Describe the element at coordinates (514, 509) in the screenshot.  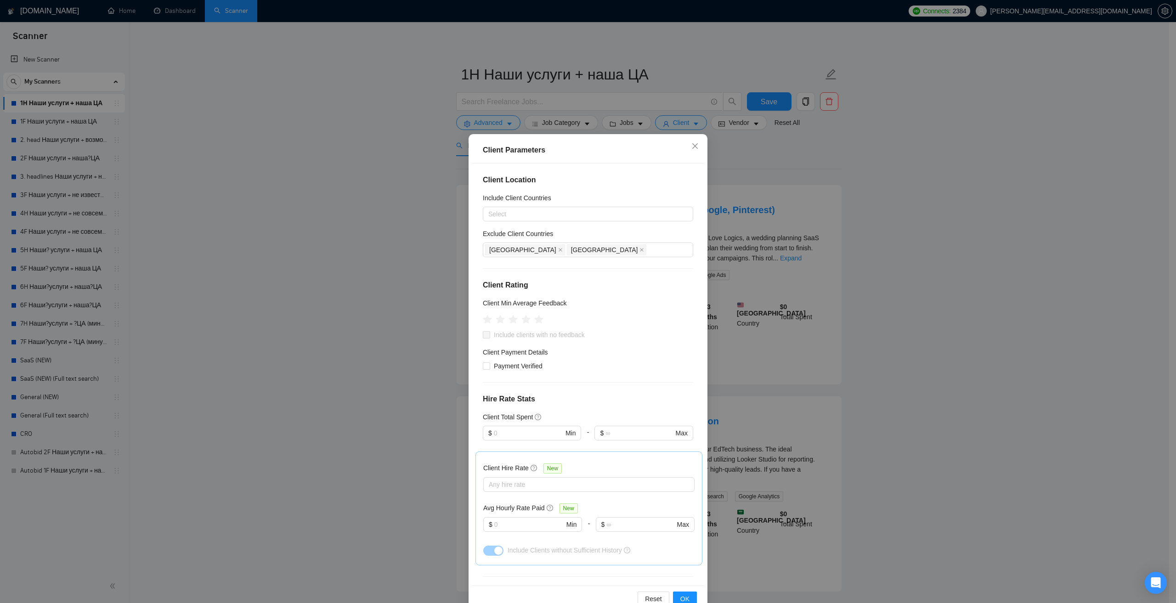
I see `h5: Avg Hourly Rate Paid` at that location.